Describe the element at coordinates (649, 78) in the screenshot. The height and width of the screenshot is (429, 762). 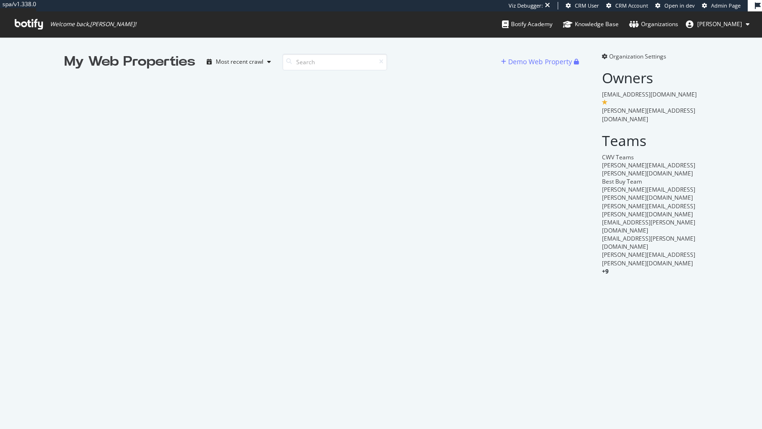
I see `h2: Owners` at that location.